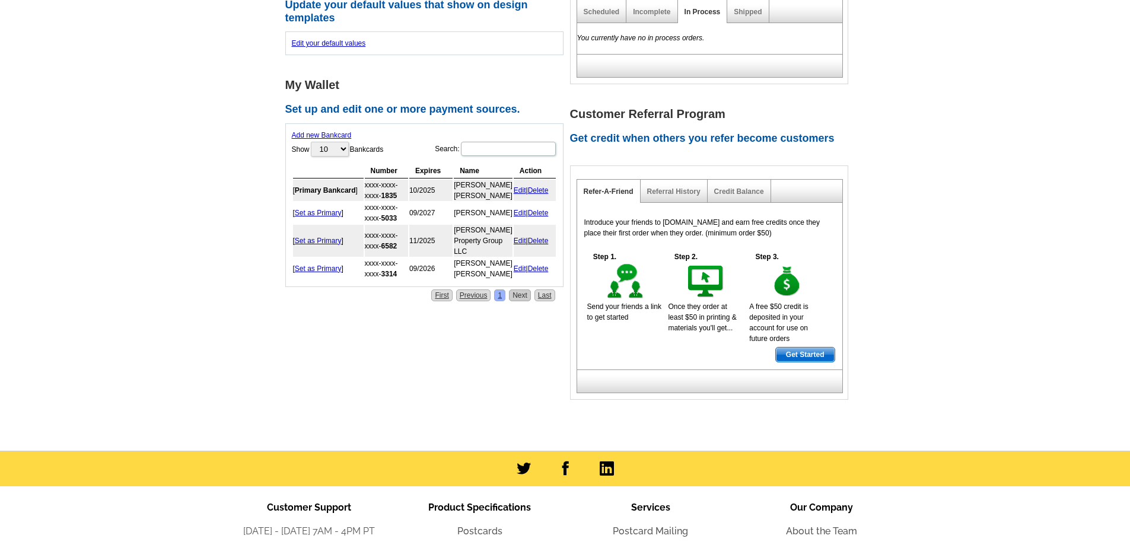 Image resolution: width=1130 pixels, height=545 pixels. What do you see at coordinates (431, 190) in the screenshot?
I see `td: 10/2025` at bounding box center [431, 190].